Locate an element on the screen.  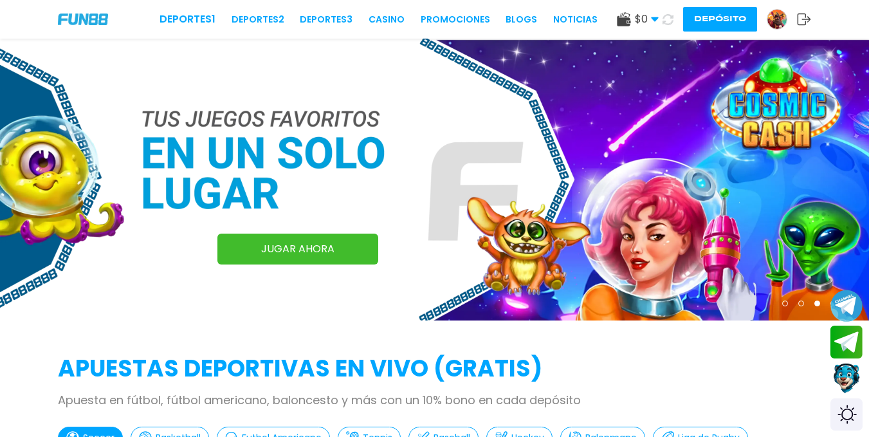
button: Contact customer service is located at coordinates (847, 378).